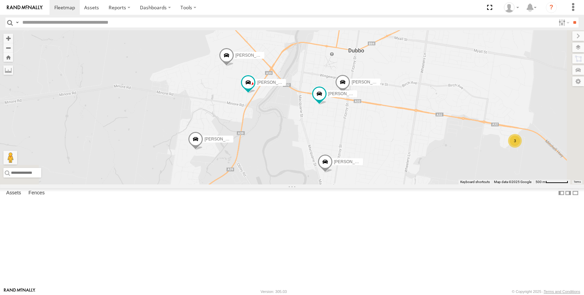 The height and width of the screenshot is (295, 584). What do you see at coordinates (568, 193) in the screenshot?
I see `label: Dock Summary Table to the Right` at bounding box center [568, 193].